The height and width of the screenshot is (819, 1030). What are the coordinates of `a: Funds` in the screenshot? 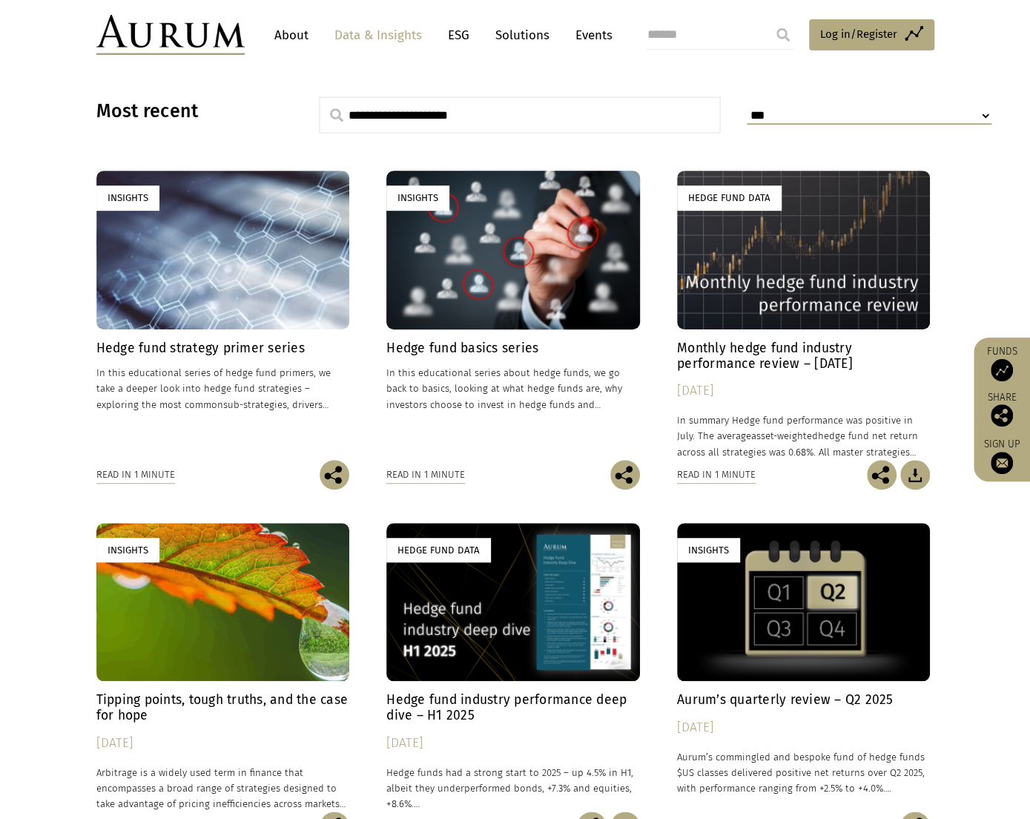 It's located at (1002, 363).